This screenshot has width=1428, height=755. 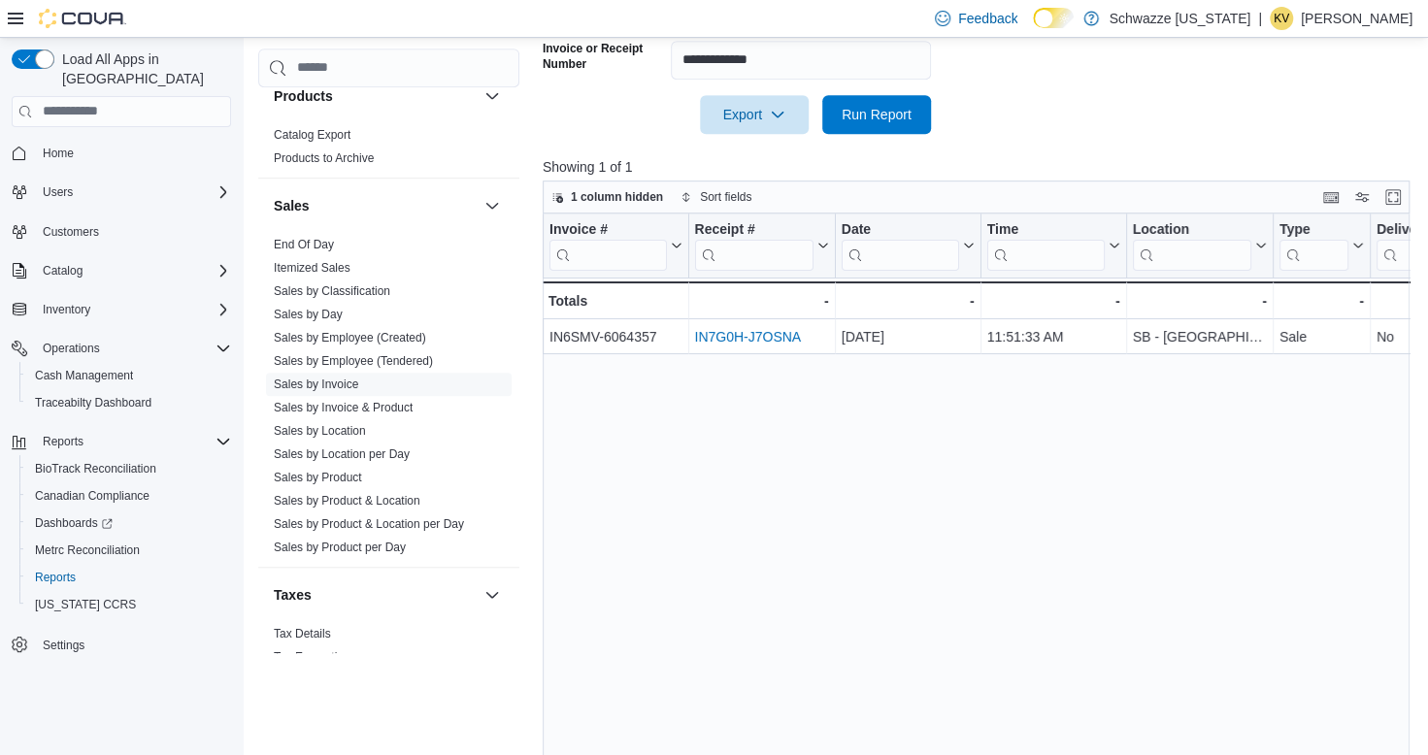 I want to click on a: IN7G0H-J7OSNA, so click(x=747, y=337).